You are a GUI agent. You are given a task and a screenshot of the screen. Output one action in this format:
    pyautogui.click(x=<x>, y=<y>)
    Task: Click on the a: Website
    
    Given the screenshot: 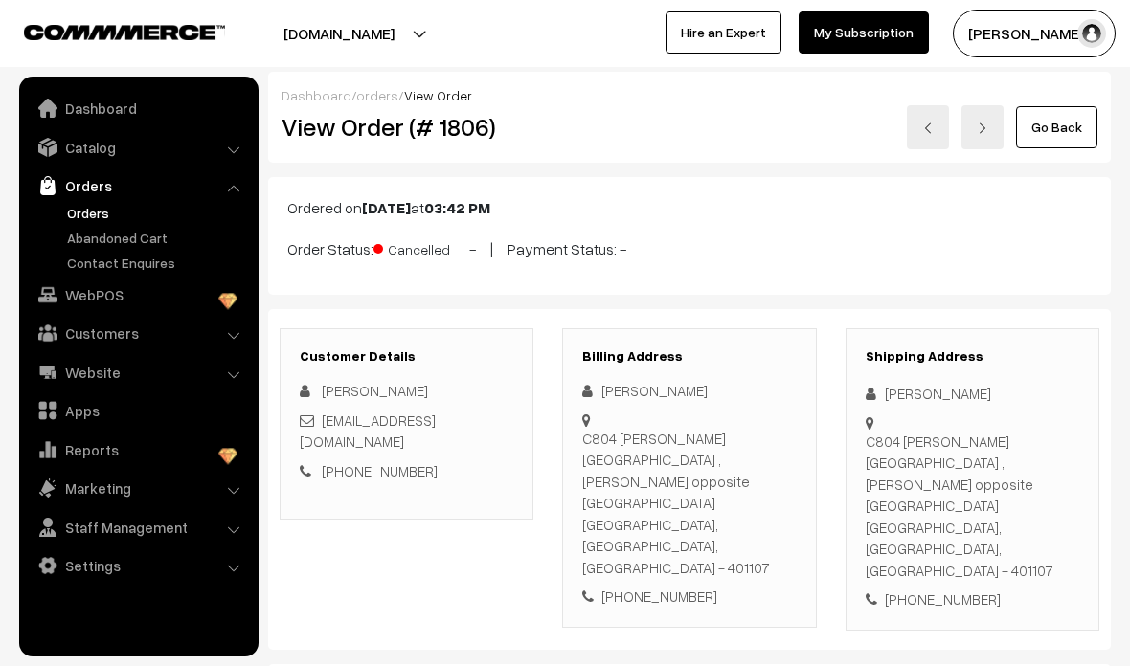 What is the action you would take?
    pyautogui.click(x=138, y=372)
    